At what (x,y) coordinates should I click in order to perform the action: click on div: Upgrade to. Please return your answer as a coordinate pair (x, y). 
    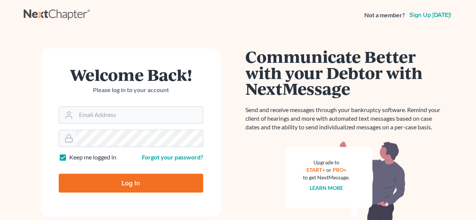
    Looking at the image, I should click on (327, 163).